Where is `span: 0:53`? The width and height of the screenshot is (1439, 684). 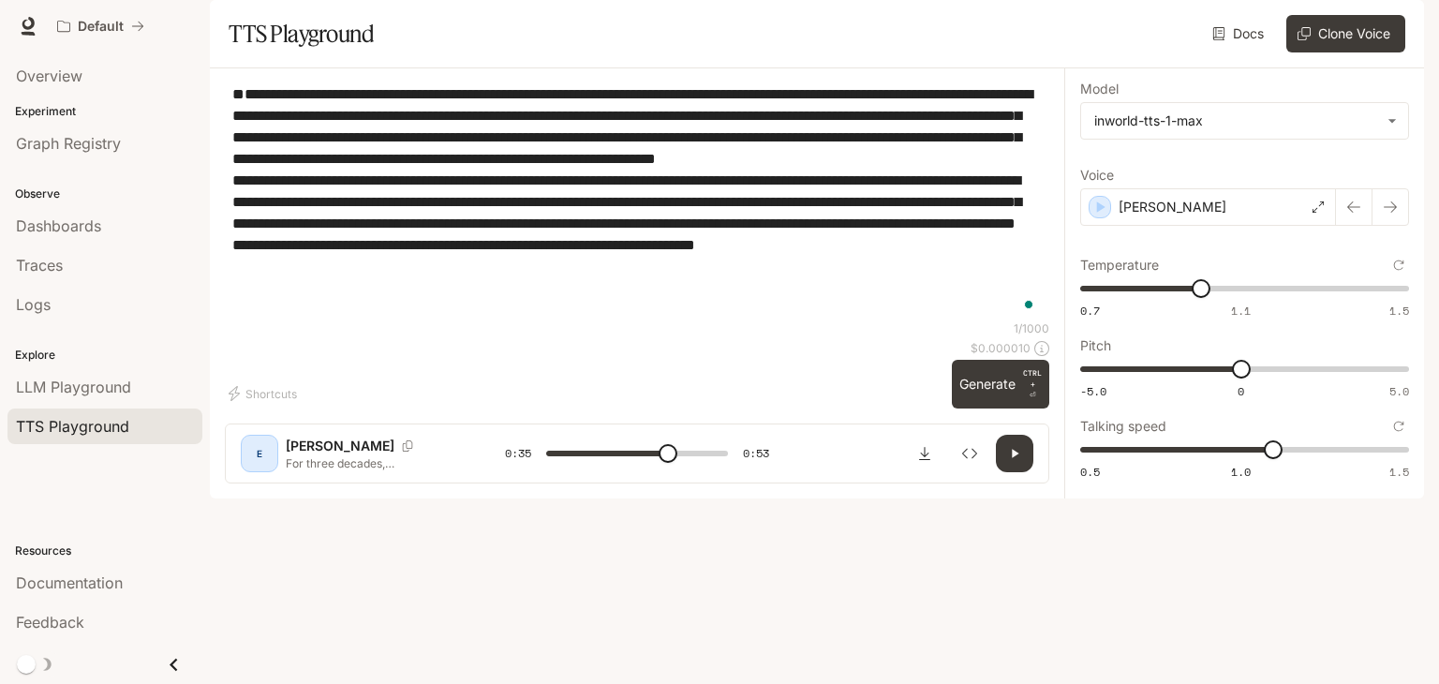
span: 0:53 is located at coordinates (756, 453).